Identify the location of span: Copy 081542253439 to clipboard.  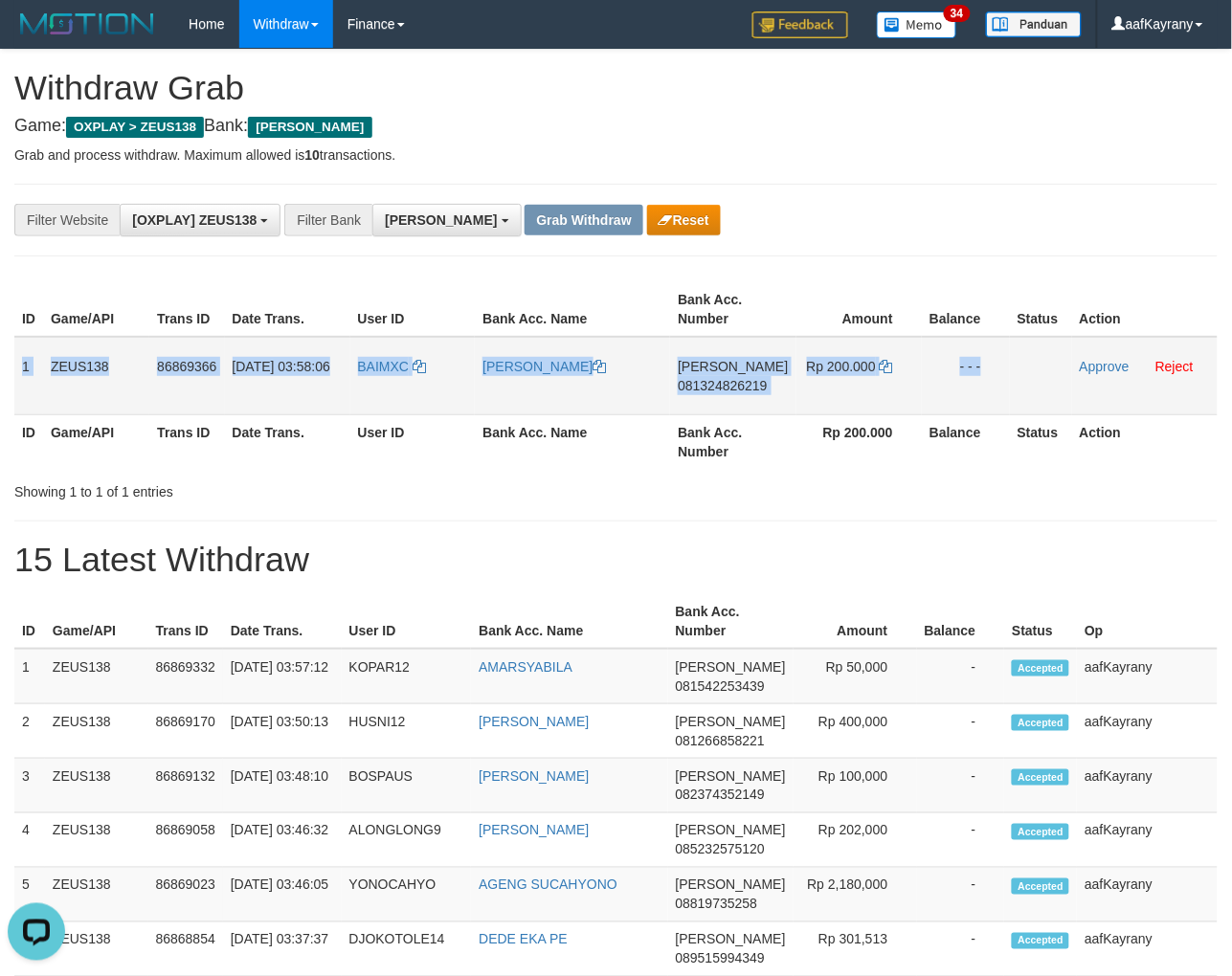
(720, 686).